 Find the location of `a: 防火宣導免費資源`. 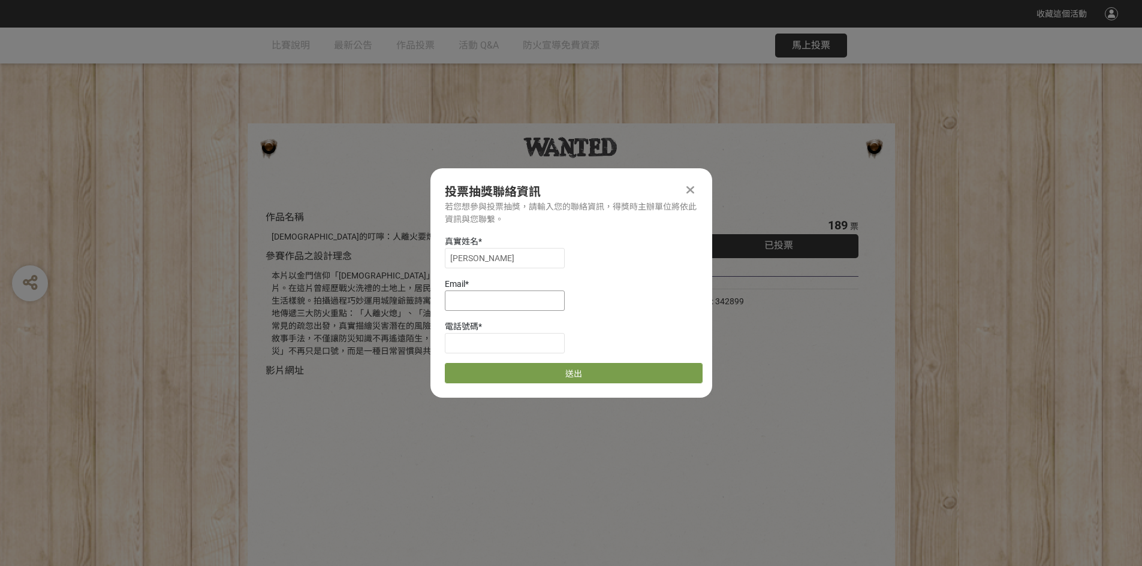

a: 防火宣導免費資源 is located at coordinates (561, 46).